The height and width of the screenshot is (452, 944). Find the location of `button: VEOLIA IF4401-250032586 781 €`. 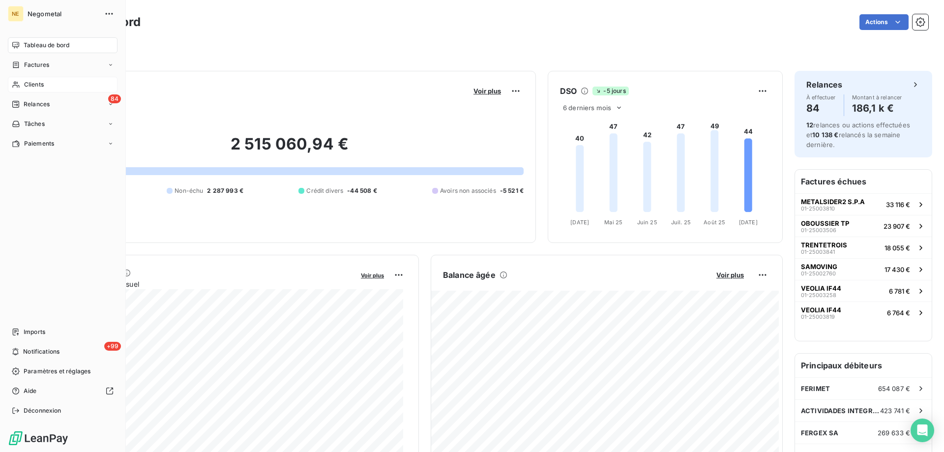

button: VEOLIA IF4401-250032586 781 € is located at coordinates (863, 291).